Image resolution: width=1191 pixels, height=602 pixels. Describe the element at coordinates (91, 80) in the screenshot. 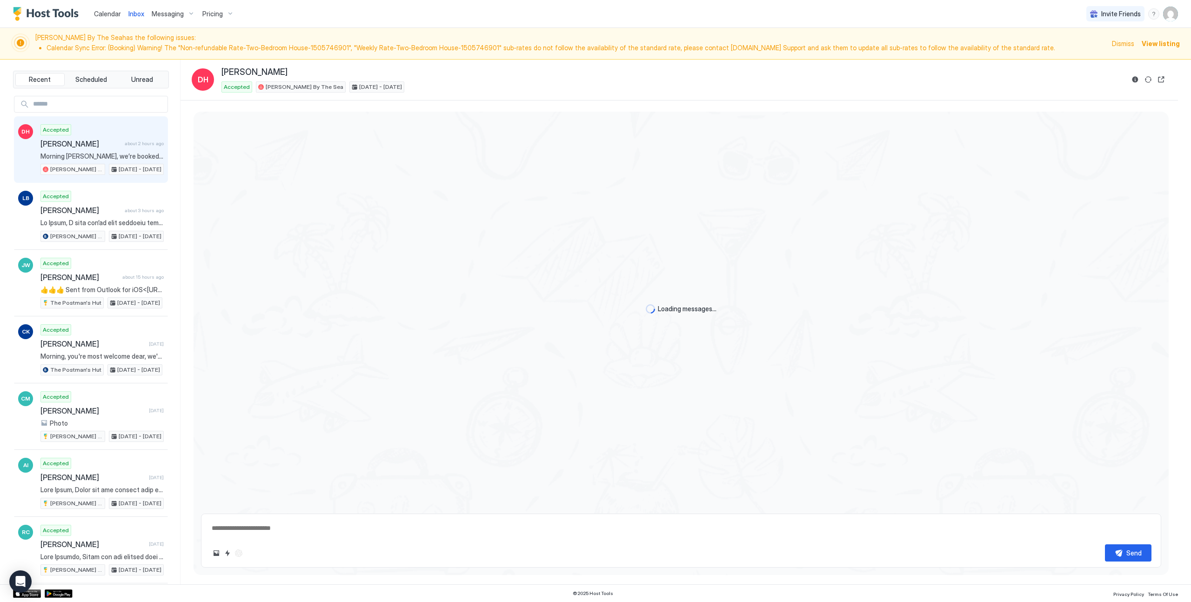

I see `button: Scheduled` at that location.